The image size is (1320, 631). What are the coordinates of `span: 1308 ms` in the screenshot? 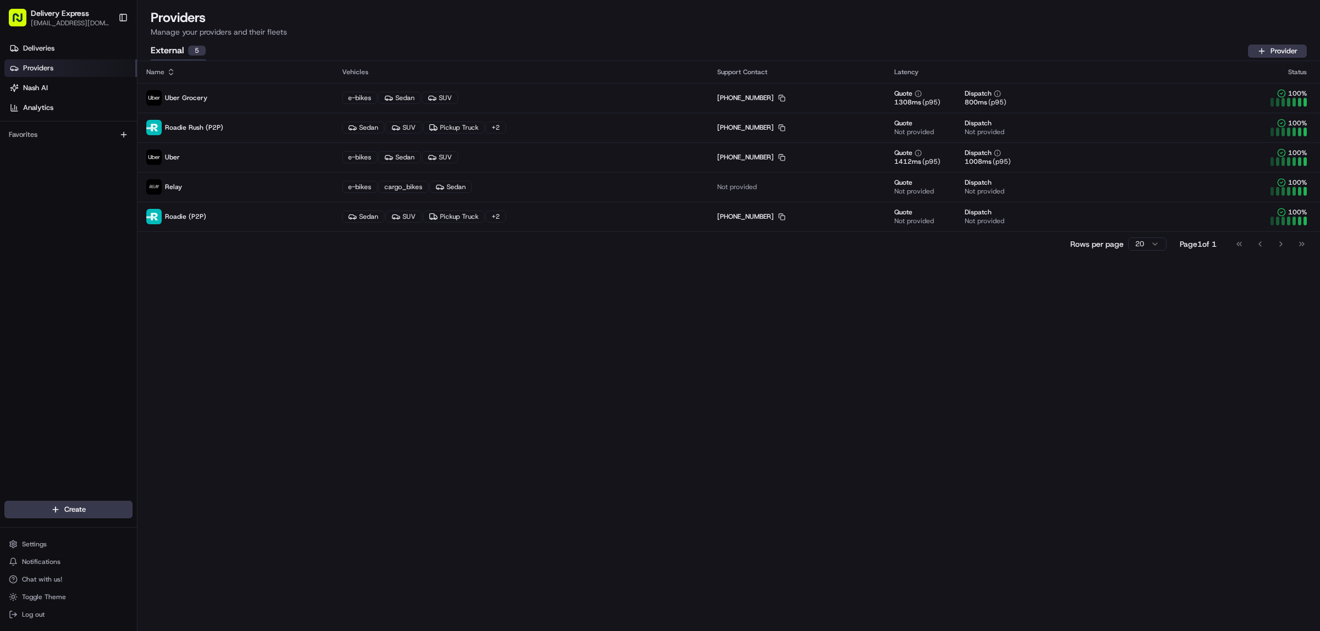 It's located at (907, 102).